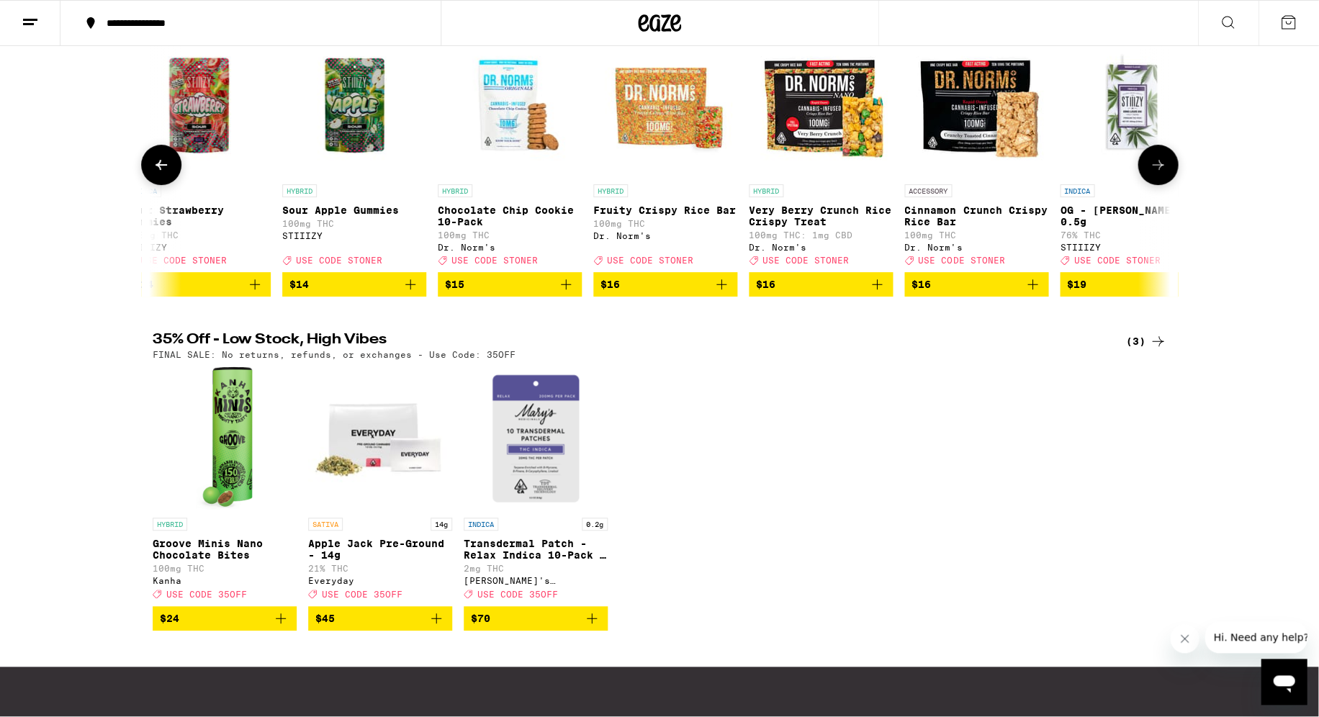 The image size is (1319, 717). Describe the element at coordinates (1146, 341) in the screenshot. I see `div: (3)` at that location.